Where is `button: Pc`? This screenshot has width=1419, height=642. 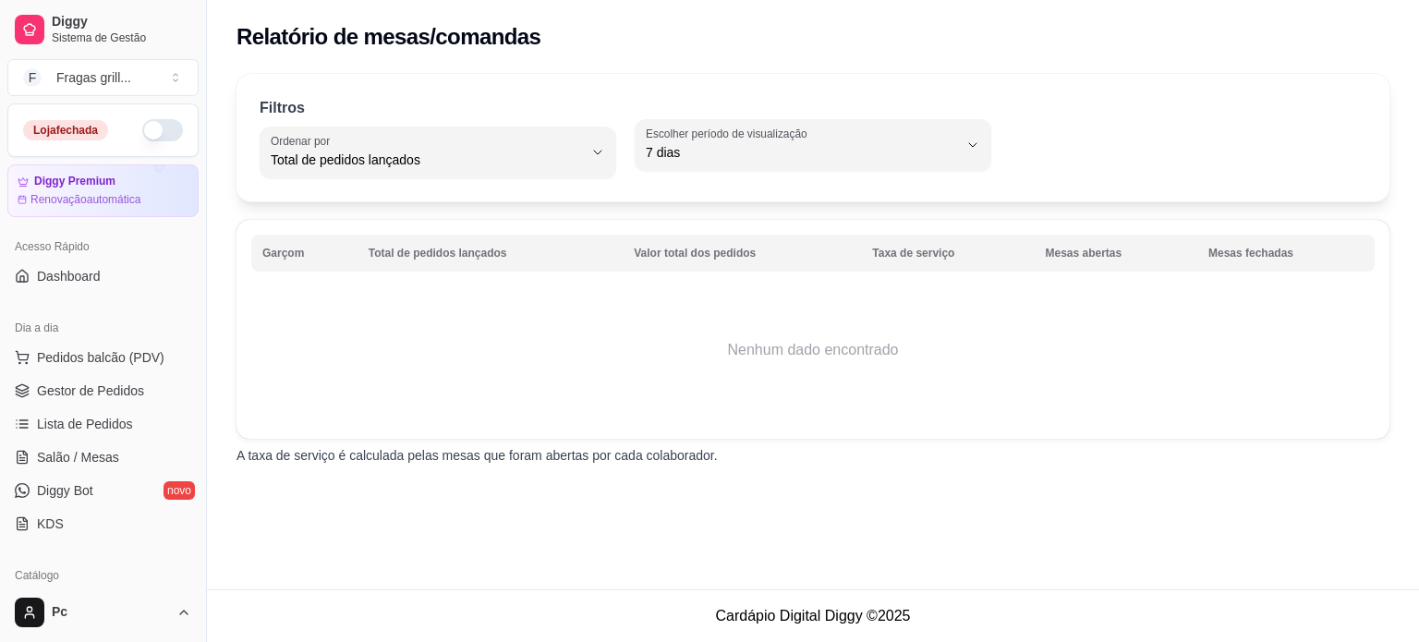 button: Pc is located at coordinates (103, 613).